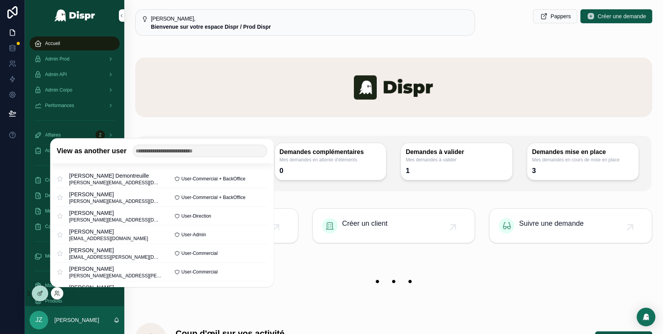 The width and height of the screenshot is (663, 334). I want to click on a: Activités0, so click(75, 151).